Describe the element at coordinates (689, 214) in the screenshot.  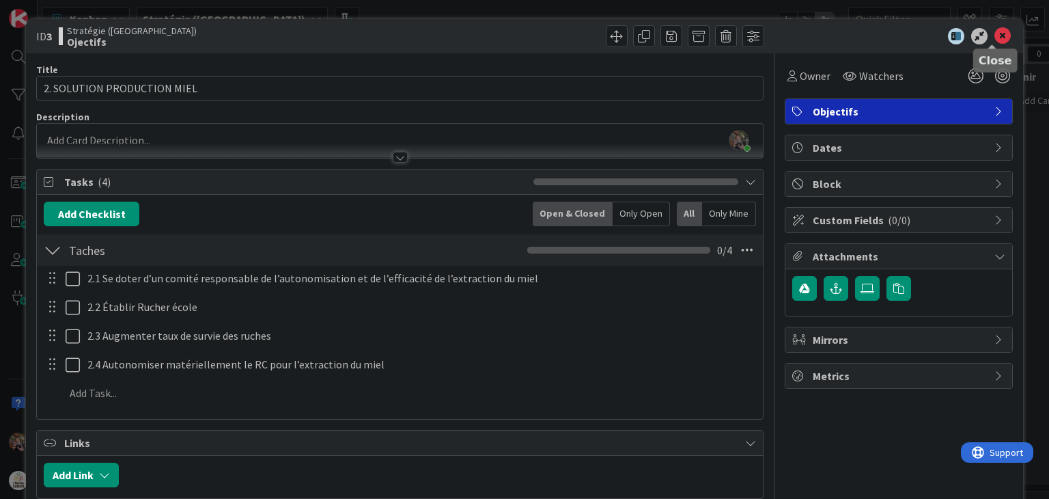
I see `div: All` at that location.